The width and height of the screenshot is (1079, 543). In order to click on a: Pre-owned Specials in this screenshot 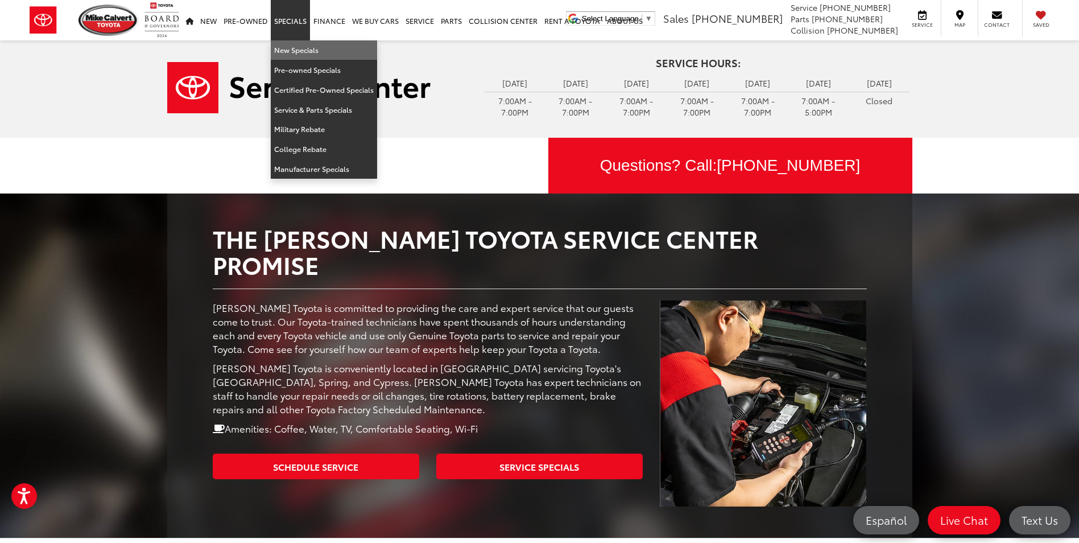, I will do `click(324, 70)`.